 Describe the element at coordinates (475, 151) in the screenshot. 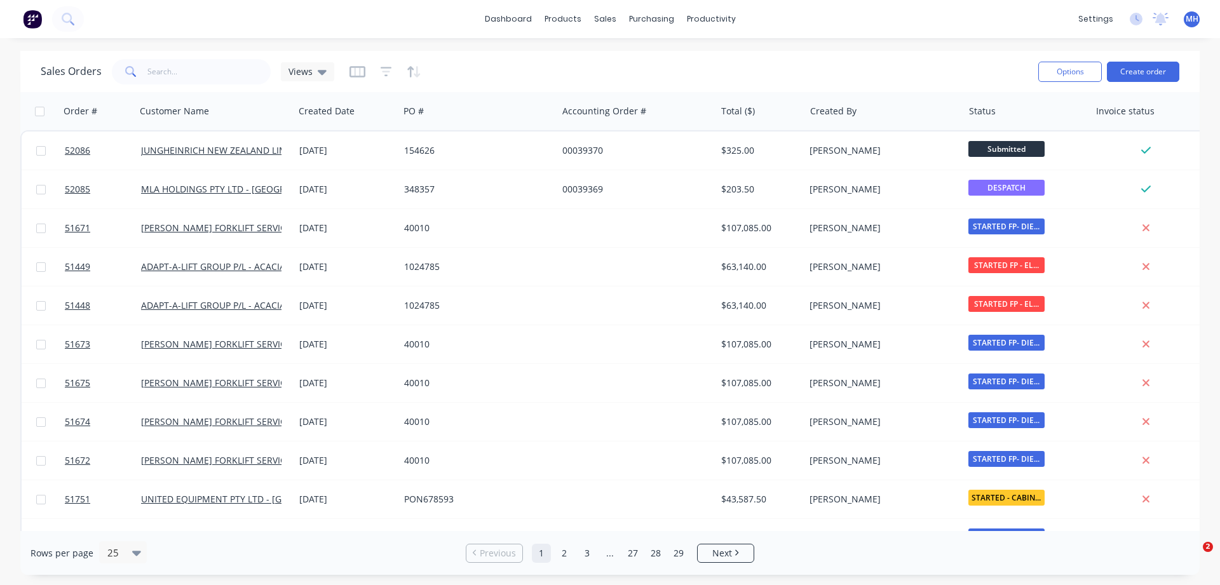

I see `div: 154626` at that location.